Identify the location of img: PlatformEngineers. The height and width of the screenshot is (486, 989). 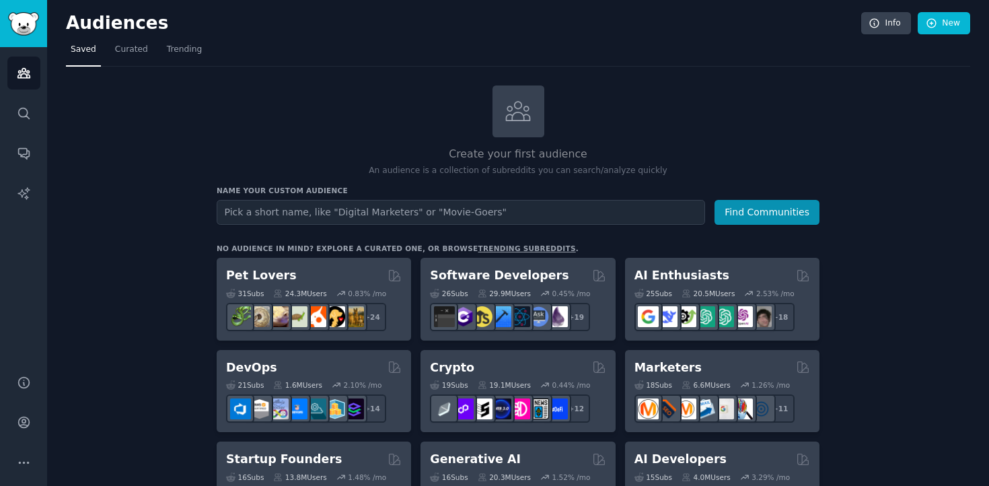
(353, 408).